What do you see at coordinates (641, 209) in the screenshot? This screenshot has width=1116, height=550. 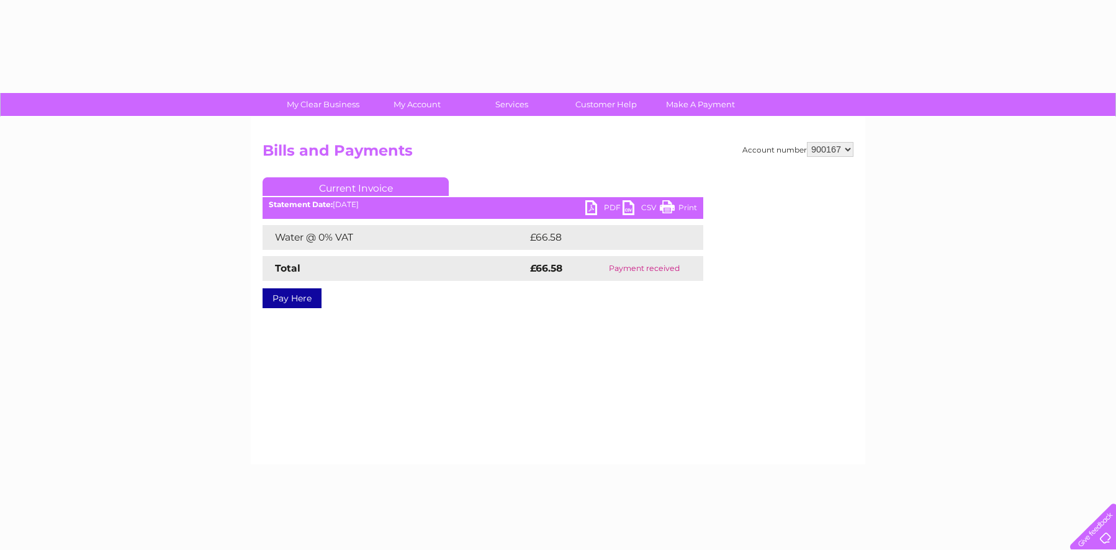 I see `a: CSV` at bounding box center [641, 209].